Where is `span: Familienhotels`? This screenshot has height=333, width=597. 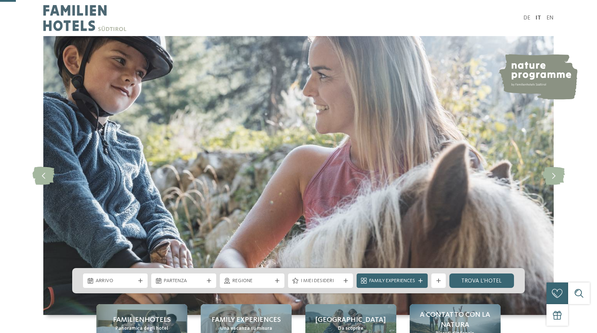
span: Familienhotels is located at coordinates (142, 320).